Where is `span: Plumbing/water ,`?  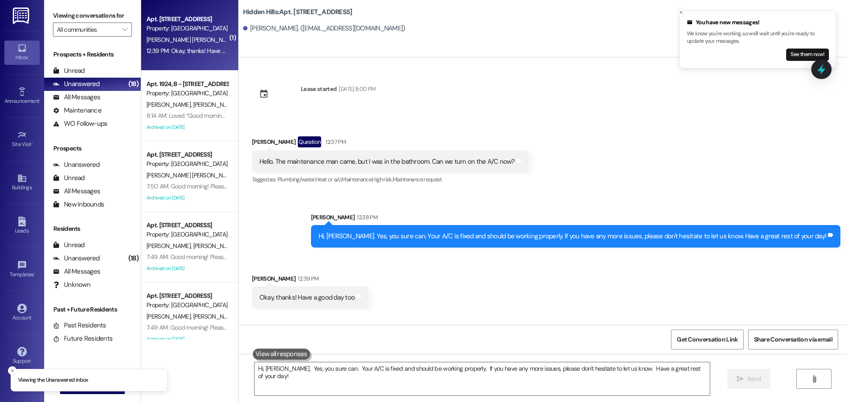
span: Plumbing/water , is located at coordinates (297, 179).